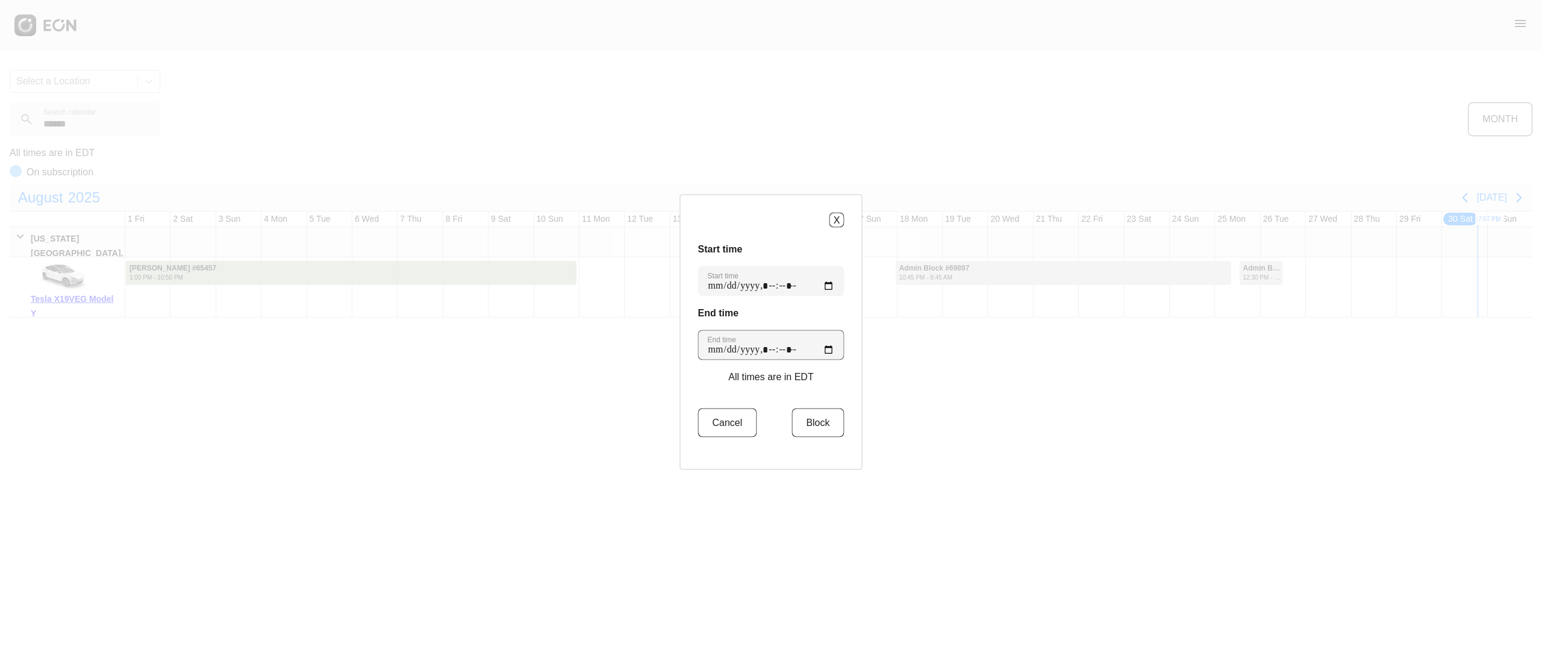  What do you see at coordinates (818, 423) in the screenshot?
I see `button: Block` at bounding box center [818, 423].